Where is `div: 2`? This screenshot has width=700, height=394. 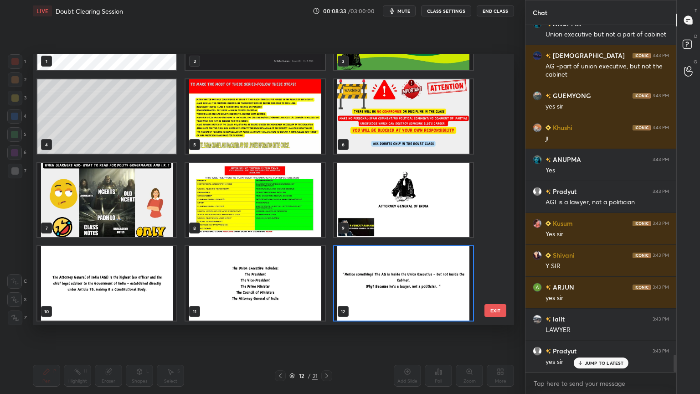 div: 2 is located at coordinates (17, 80).